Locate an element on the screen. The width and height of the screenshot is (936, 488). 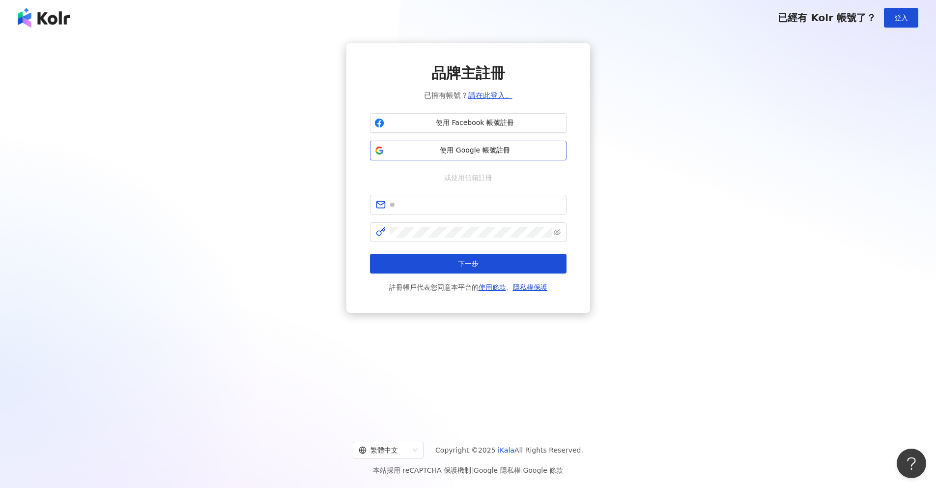
a: iKala is located at coordinates (506, 450).